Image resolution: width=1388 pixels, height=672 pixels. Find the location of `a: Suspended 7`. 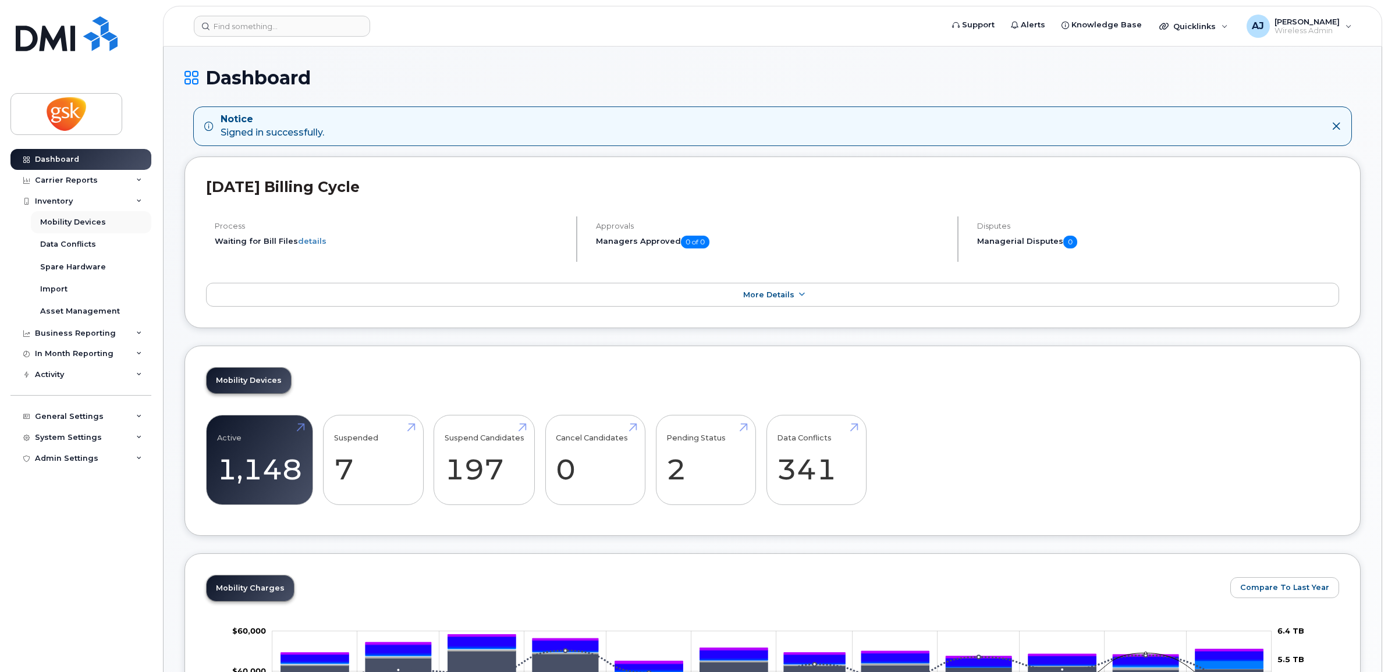

a: Suspended 7 is located at coordinates (373, 460).